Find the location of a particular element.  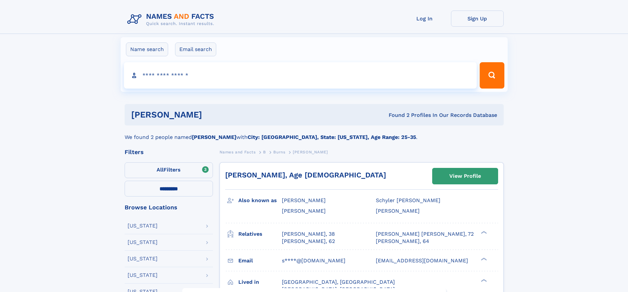

h3: Relatives is located at coordinates (260, 234).